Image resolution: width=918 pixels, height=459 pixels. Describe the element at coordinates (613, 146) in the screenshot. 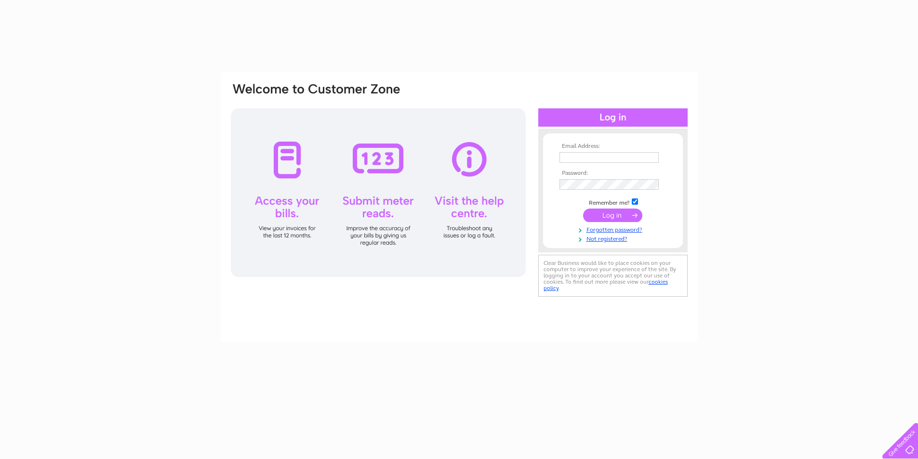

I see `th: Email Address:` at that location.